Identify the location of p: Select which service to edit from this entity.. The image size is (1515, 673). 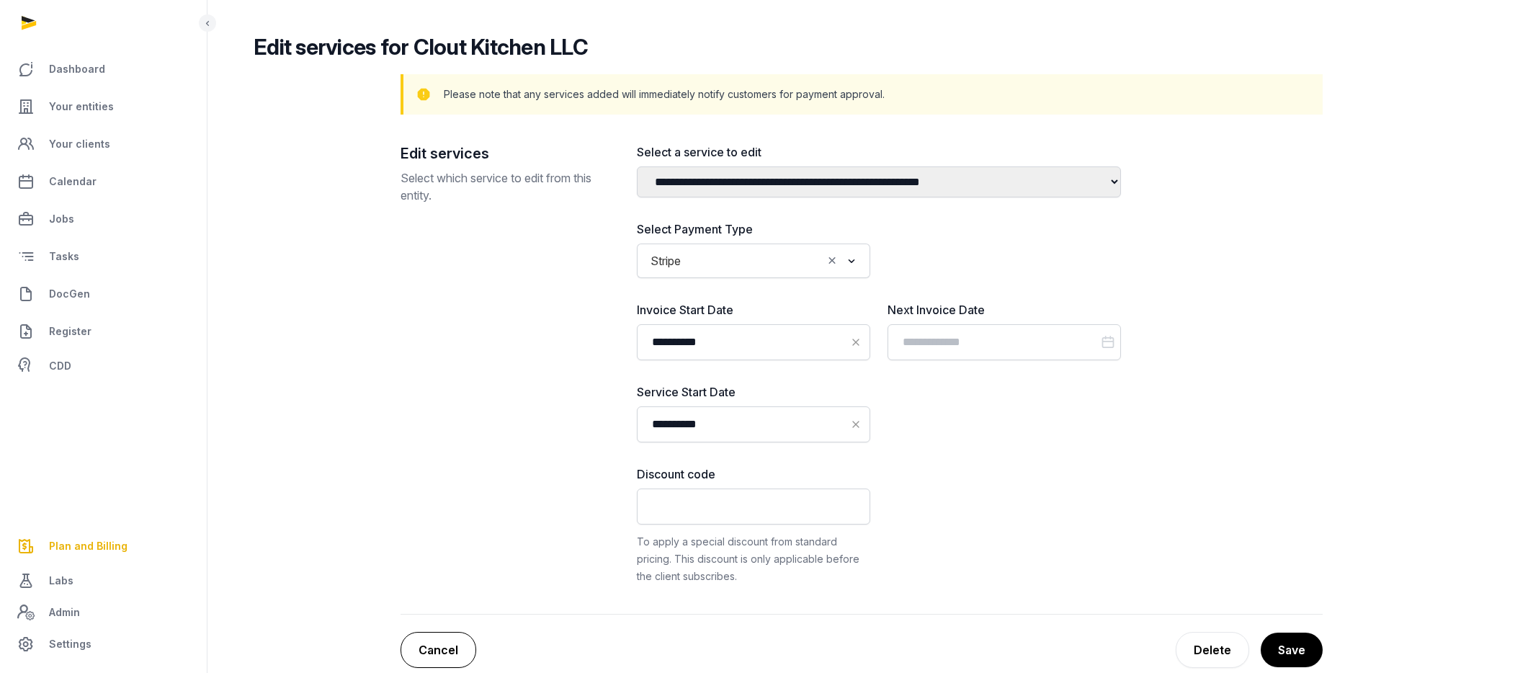
(507, 187).